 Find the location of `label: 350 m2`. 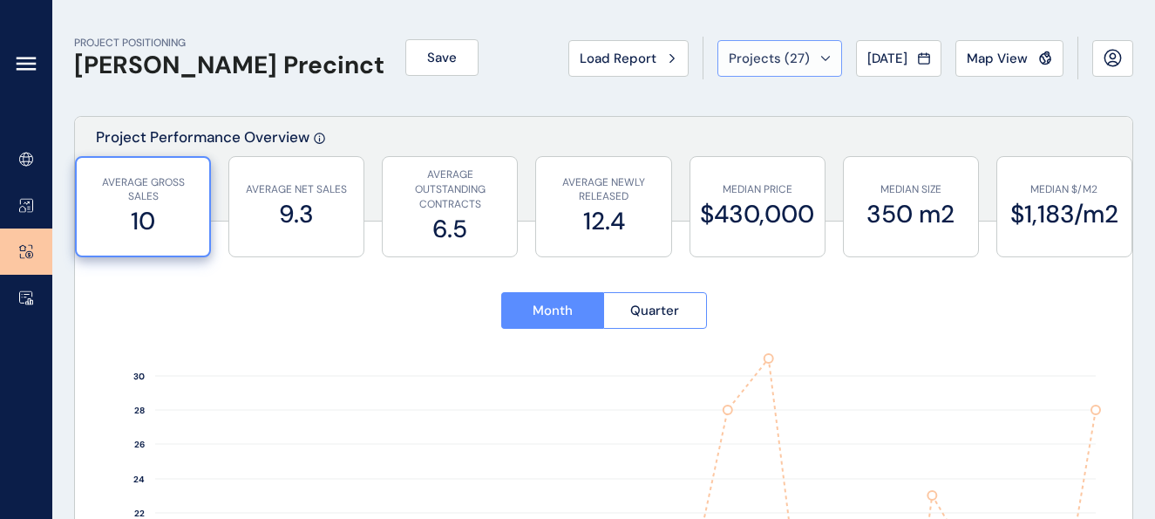

label: 350 m2 is located at coordinates (911, 214).